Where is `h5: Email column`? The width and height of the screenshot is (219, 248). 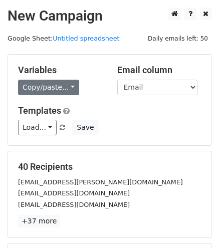
h5: Email column is located at coordinates (159, 70).